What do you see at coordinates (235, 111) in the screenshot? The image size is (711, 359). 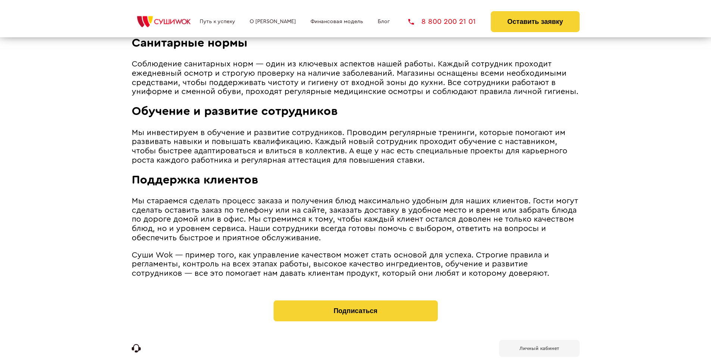 I see `span: Обучение и развитие сотрудников` at bounding box center [235, 111].